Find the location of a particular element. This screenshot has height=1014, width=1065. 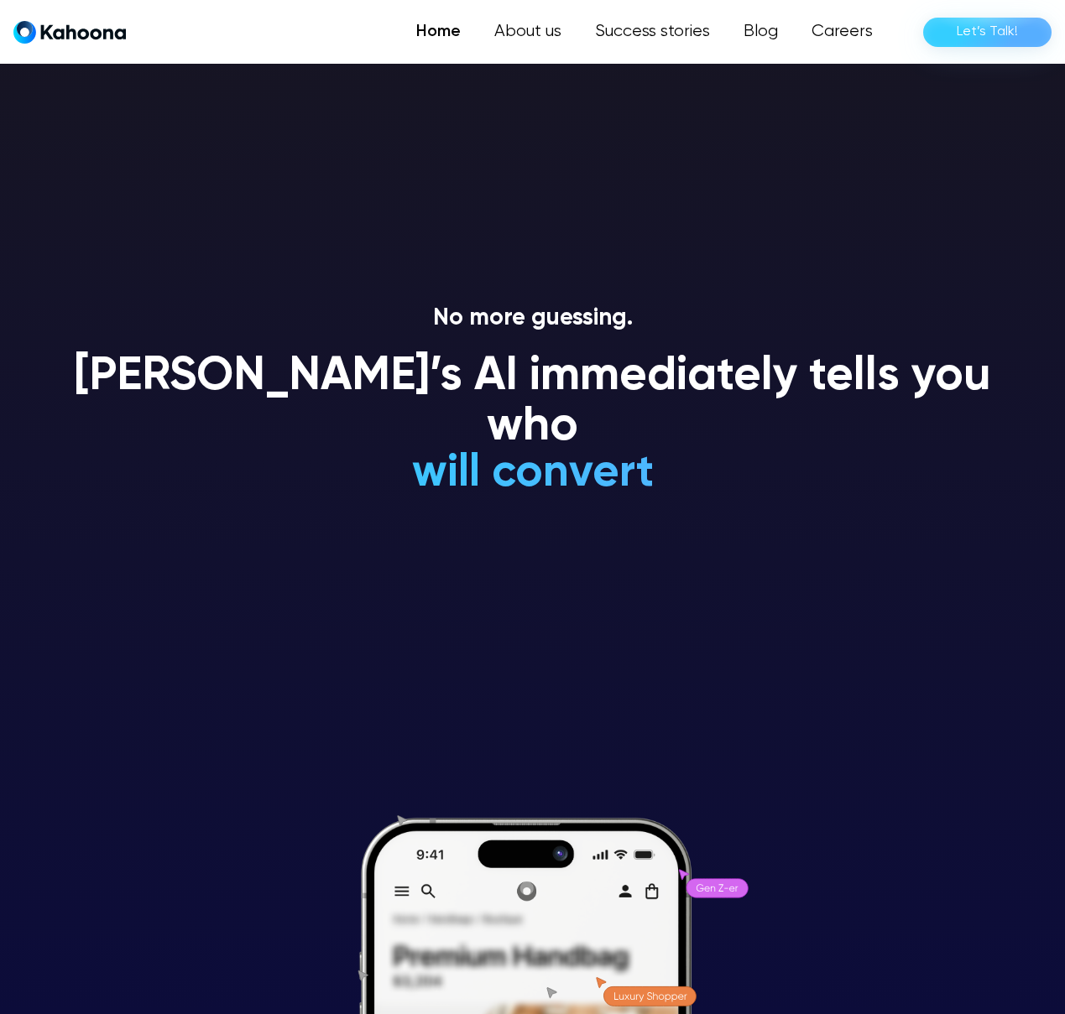

a: Home is located at coordinates (438, 32).